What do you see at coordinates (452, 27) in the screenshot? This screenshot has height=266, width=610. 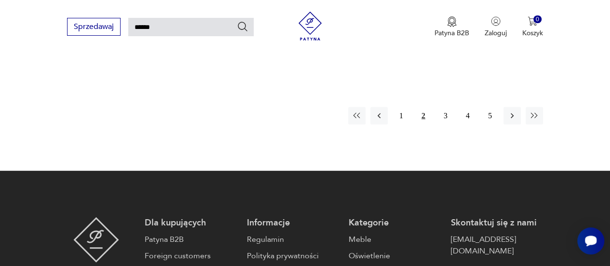 I see `button: Patyna B2B` at bounding box center [452, 27].